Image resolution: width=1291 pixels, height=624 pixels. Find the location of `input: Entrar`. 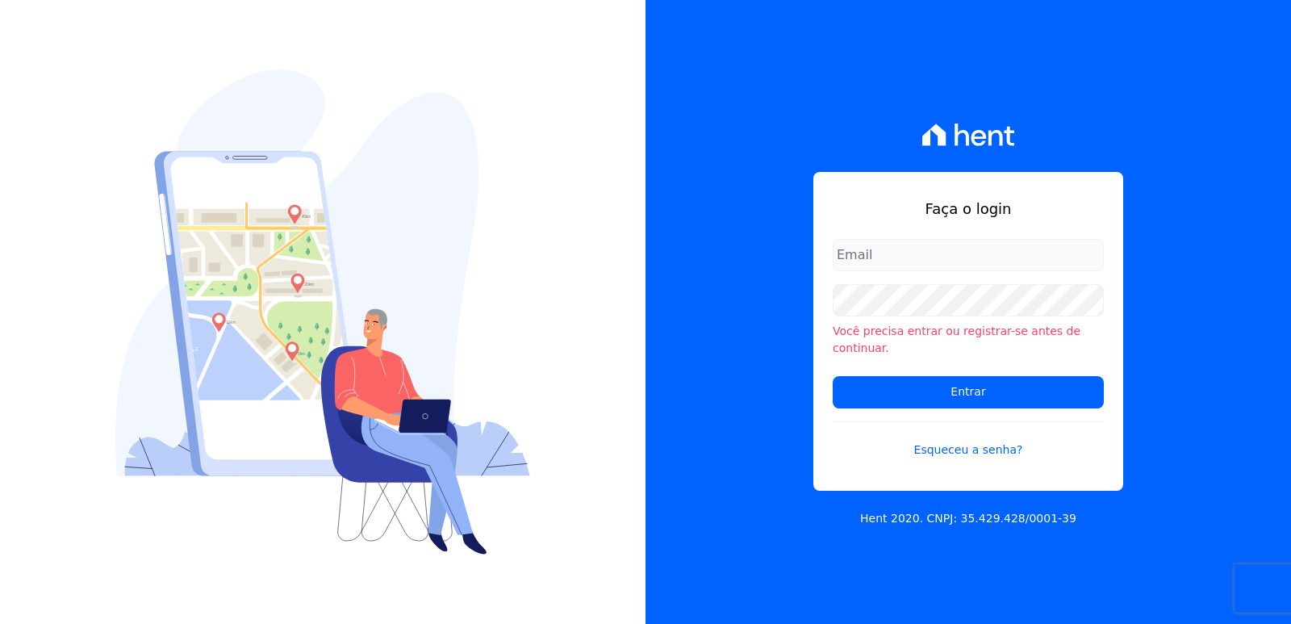

input: Entrar is located at coordinates (968, 392).